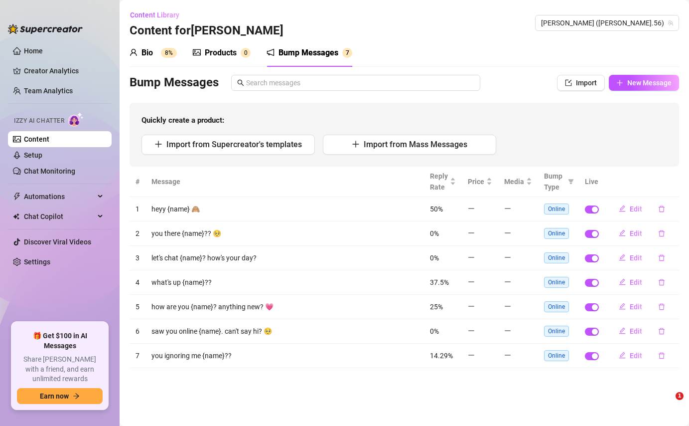  What do you see at coordinates (439, 282) in the screenshot?
I see `span: 37.5%` at bounding box center [439, 282].